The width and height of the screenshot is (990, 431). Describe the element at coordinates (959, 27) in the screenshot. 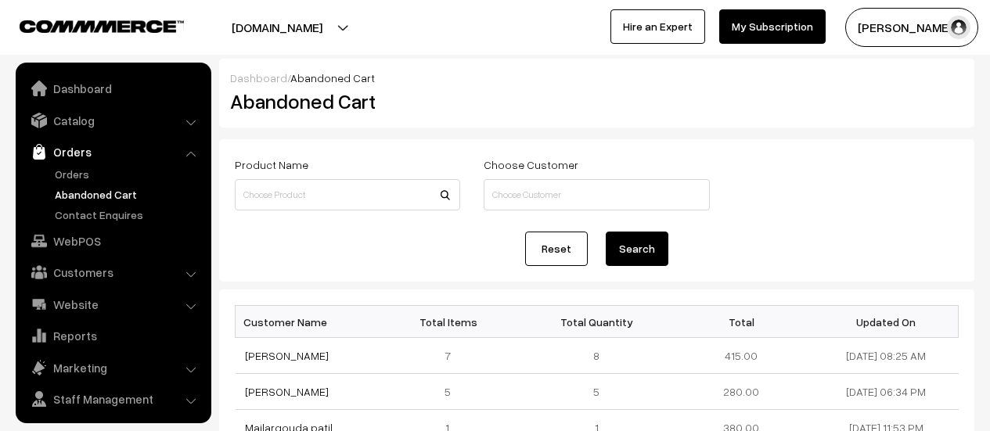

I see `img: user` at that location.